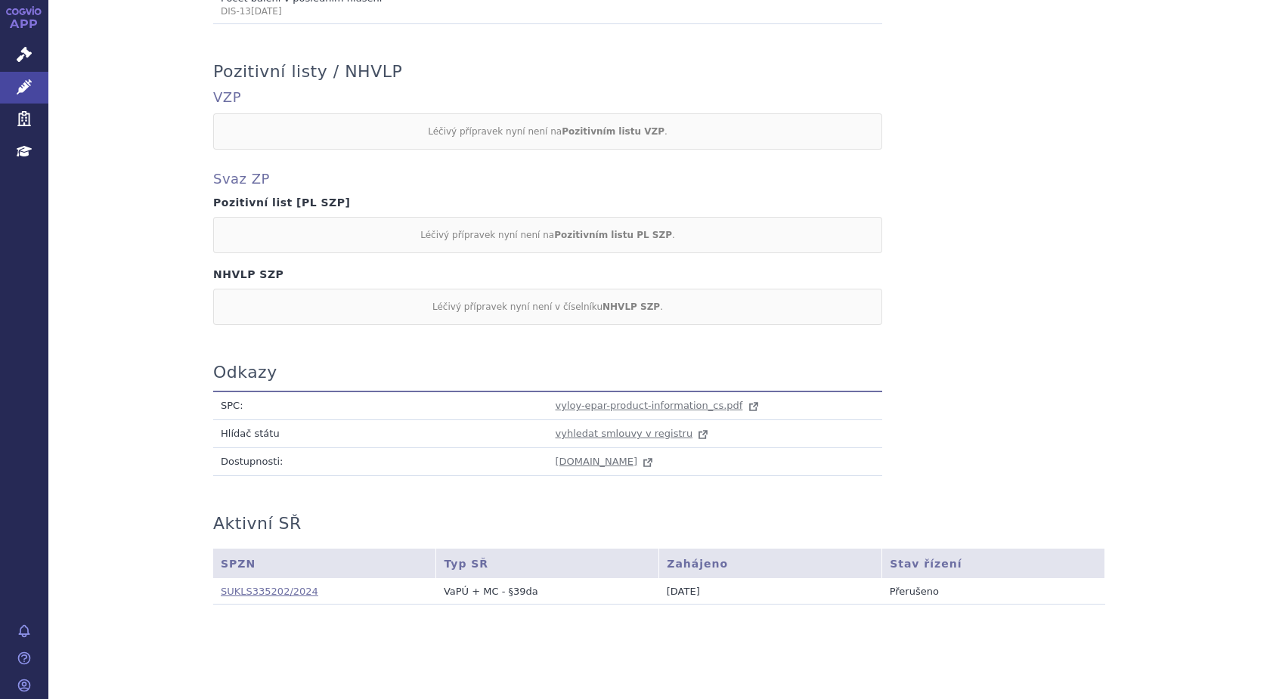 Image resolution: width=1270 pixels, height=699 pixels. I want to click on a: SUKLS335202/2024, so click(269, 591).